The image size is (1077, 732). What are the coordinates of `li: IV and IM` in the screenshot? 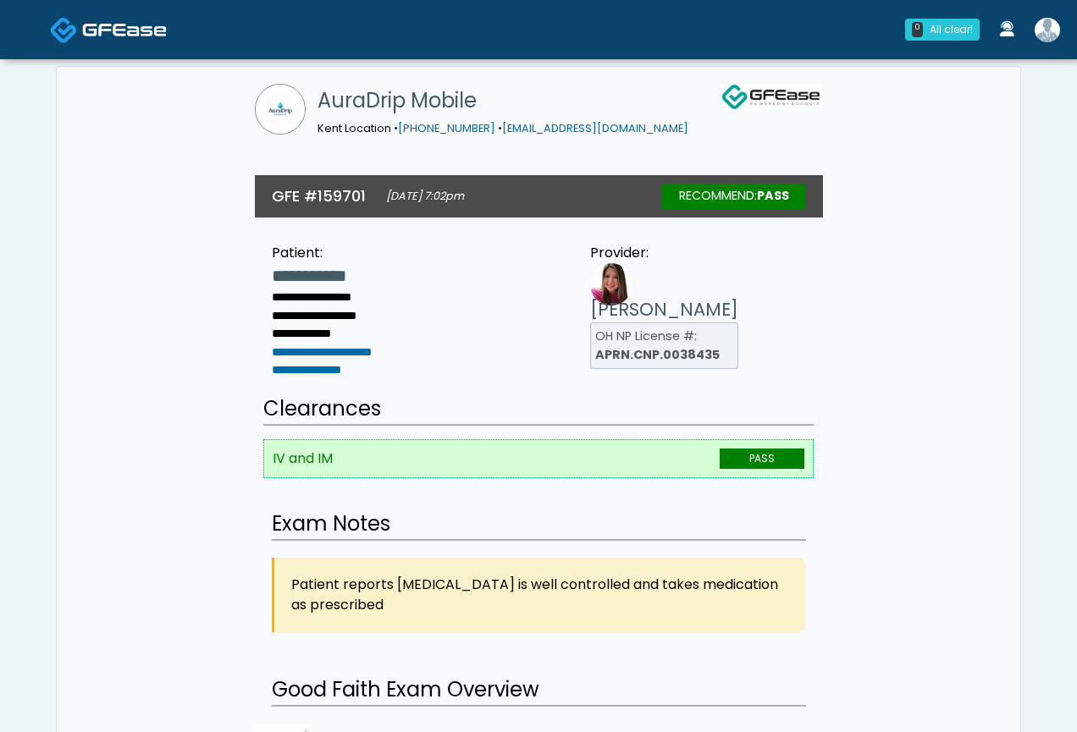 It's located at (539, 459).